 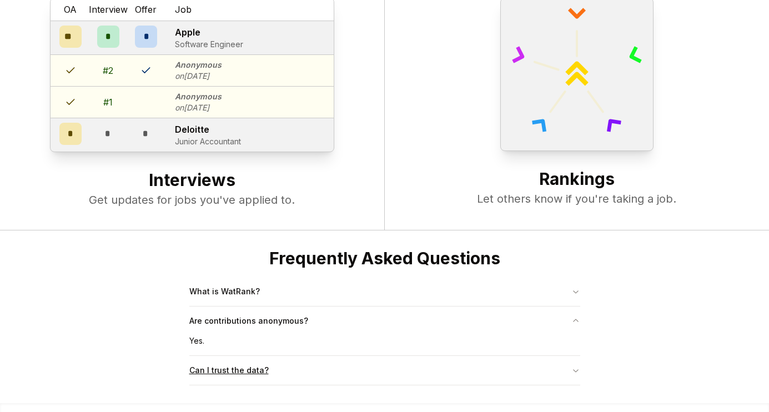 I want to click on div: # 1, so click(x=108, y=102).